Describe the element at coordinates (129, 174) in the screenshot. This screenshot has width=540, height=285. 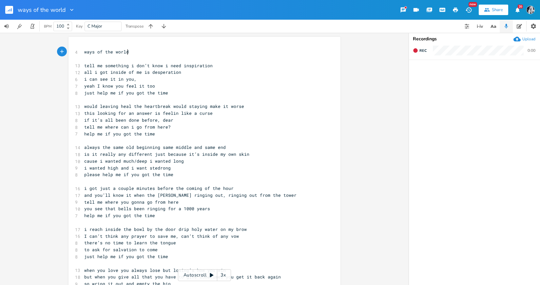
I see `span: please help me if you got the time` at that location.